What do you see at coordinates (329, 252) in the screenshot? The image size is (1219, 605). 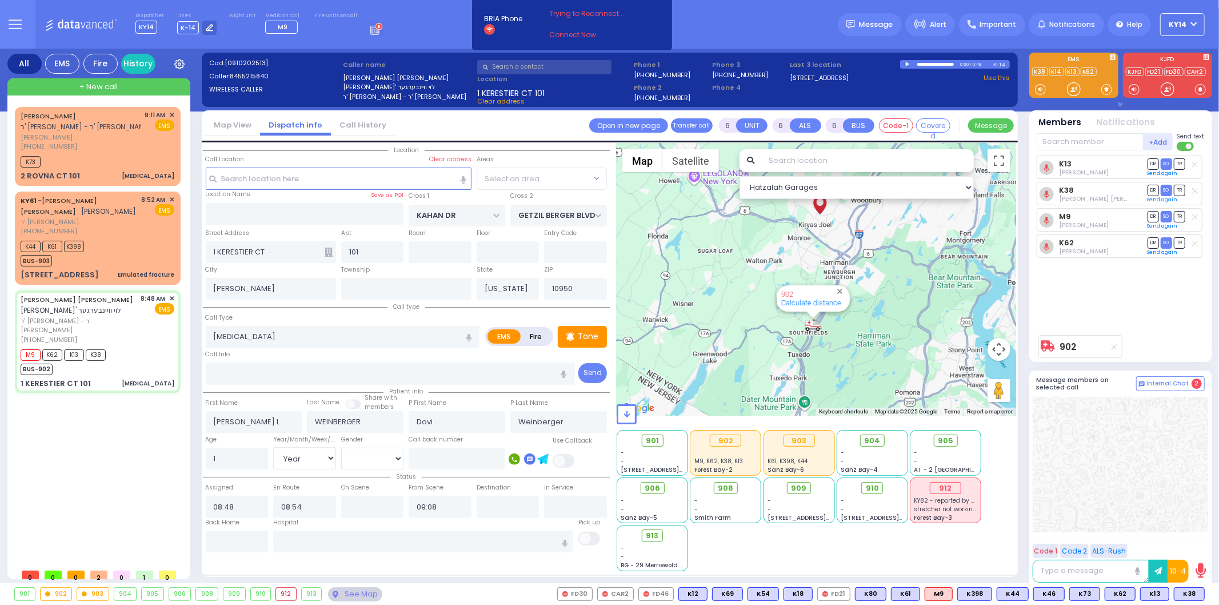 I see `span: Other building occupants` at bounding box center [329, 252].